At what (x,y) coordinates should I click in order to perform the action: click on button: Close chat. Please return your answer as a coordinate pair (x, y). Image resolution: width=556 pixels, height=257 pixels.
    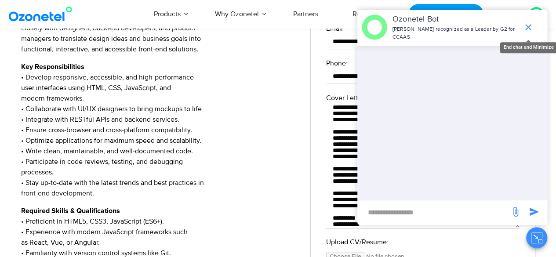
    Looking at the image, I should click on (537, 238).